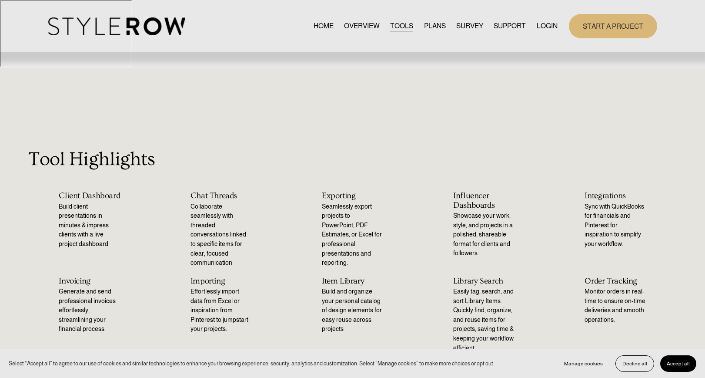 The image size is (705, 378). What do you see at coordinates (615, 305) in the screenshot?
I see `p: Monitor orders in real-time to ensure on-time deliveries and smooth operations.` at bounding box center [615, 305].